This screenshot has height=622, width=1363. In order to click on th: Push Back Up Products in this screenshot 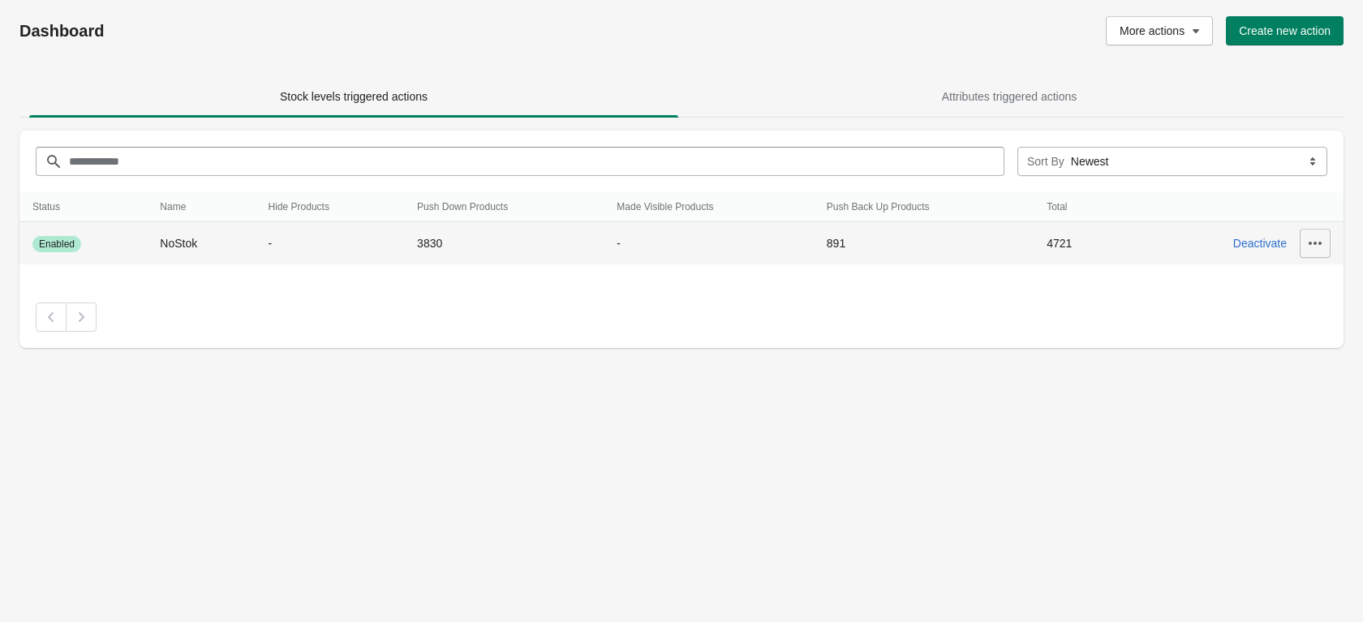, I will do `click(923, 207)`.